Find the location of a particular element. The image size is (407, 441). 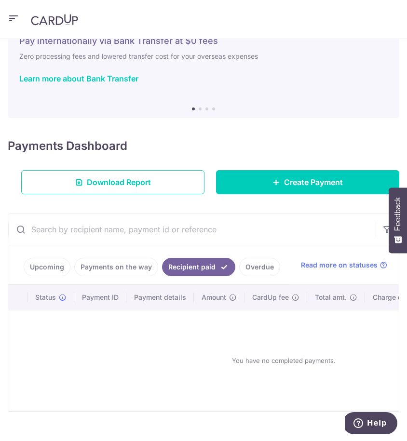

a: Download Report is located at coordinates (113, 182).